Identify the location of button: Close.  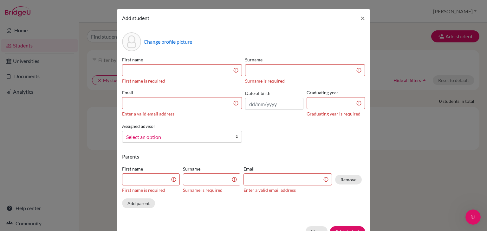
(363, 18).